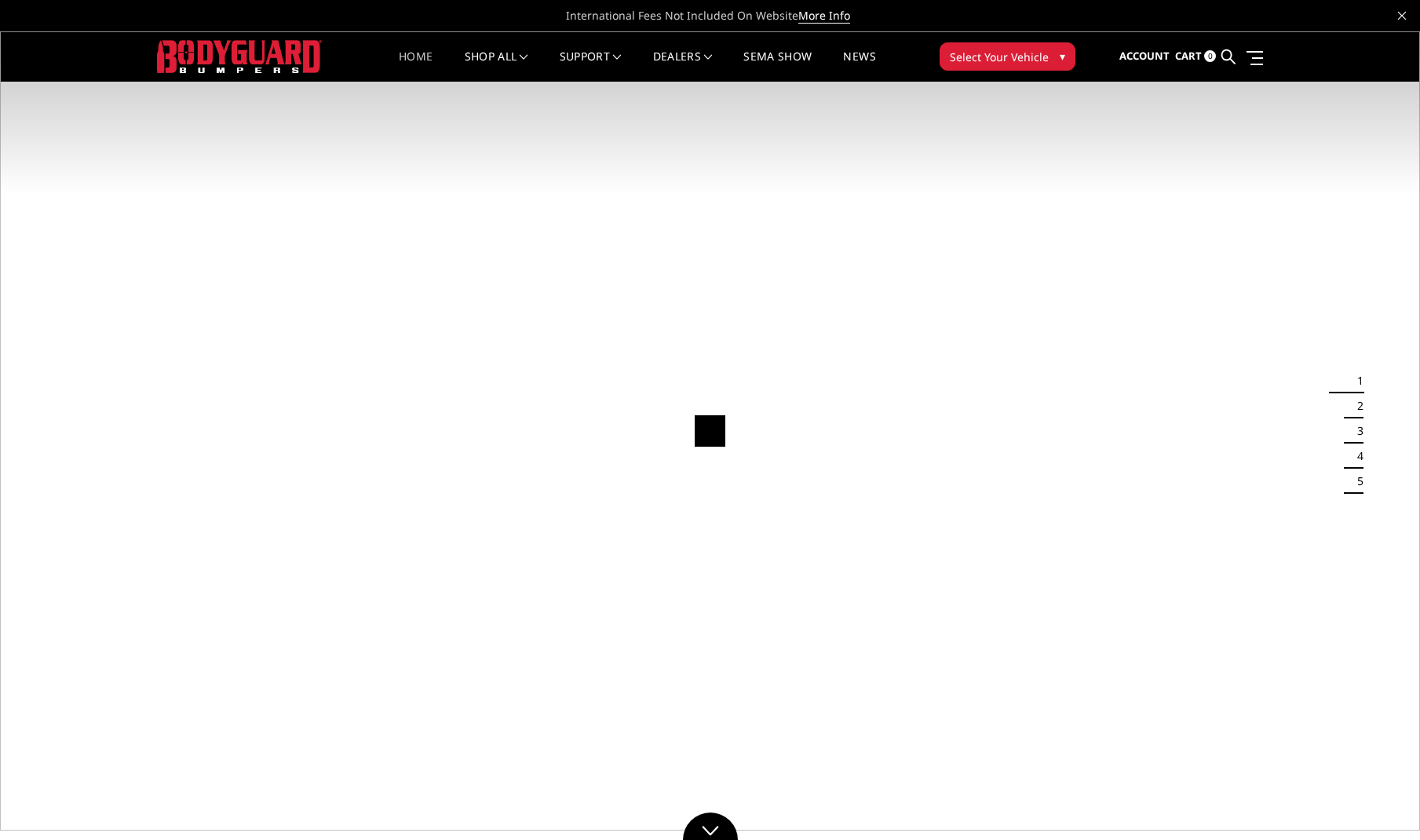  What do you see at coordinates (1356, 431) in the screenshot?
I see `button: 3 of 5` at bounding box center [1356, 431].